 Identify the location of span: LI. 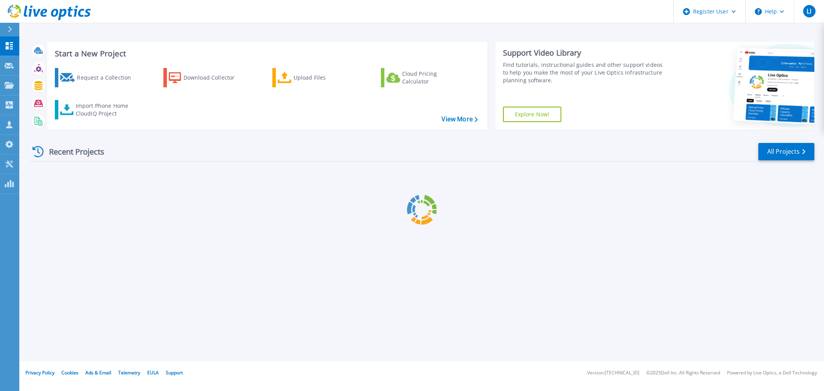
(808, 11).